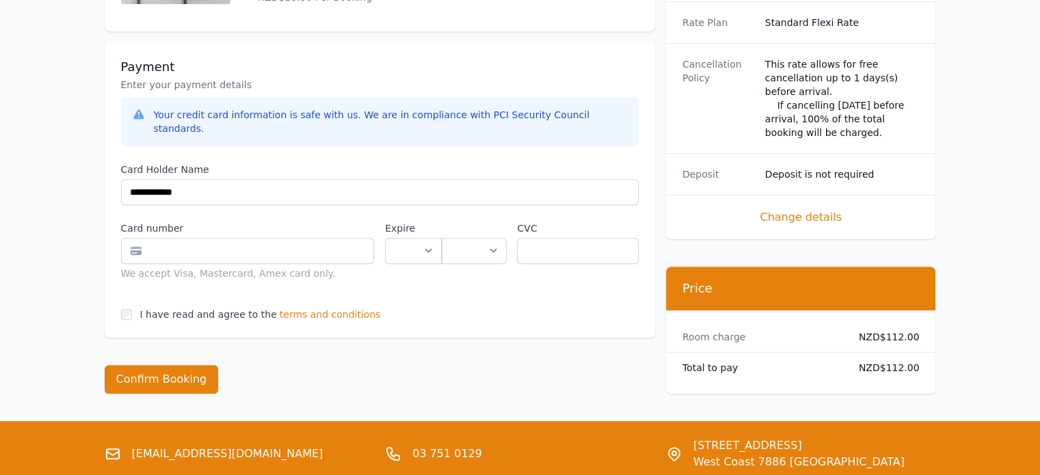 The width and height of the screenshot is (1040, 475). I want to click on label: I have read and agree to the, so click(208, 314).